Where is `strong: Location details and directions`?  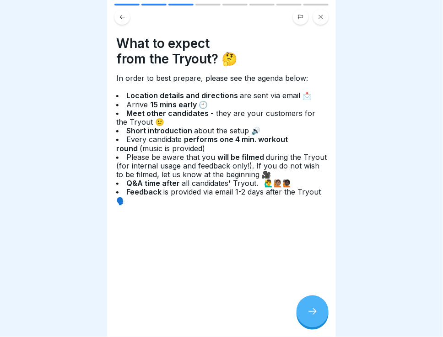
strong: Location details and directions is located at coordinates (183, 96).